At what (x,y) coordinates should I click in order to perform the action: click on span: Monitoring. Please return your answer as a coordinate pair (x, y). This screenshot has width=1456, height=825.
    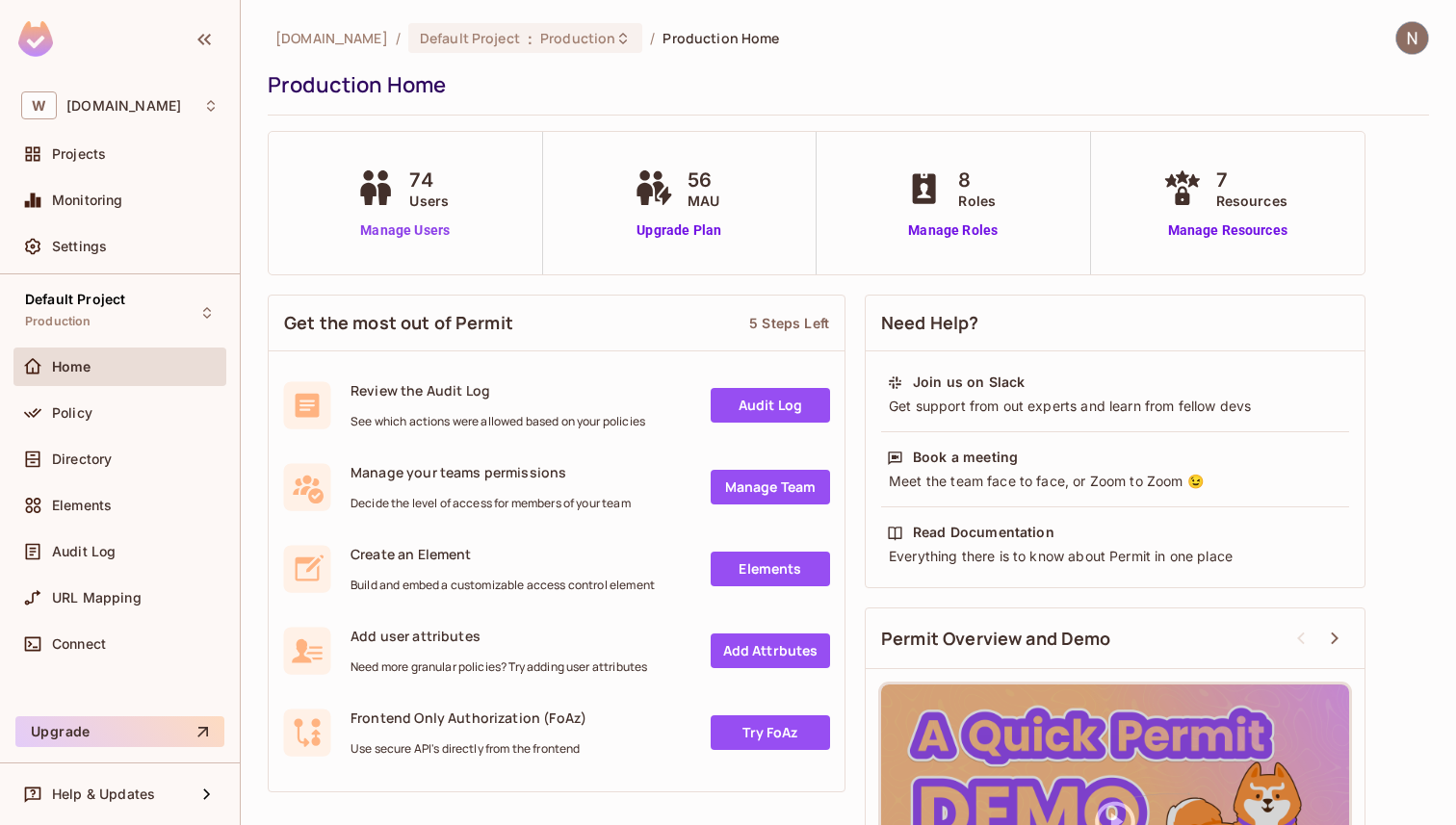
    Looking at the image, I should click on (88, 200).